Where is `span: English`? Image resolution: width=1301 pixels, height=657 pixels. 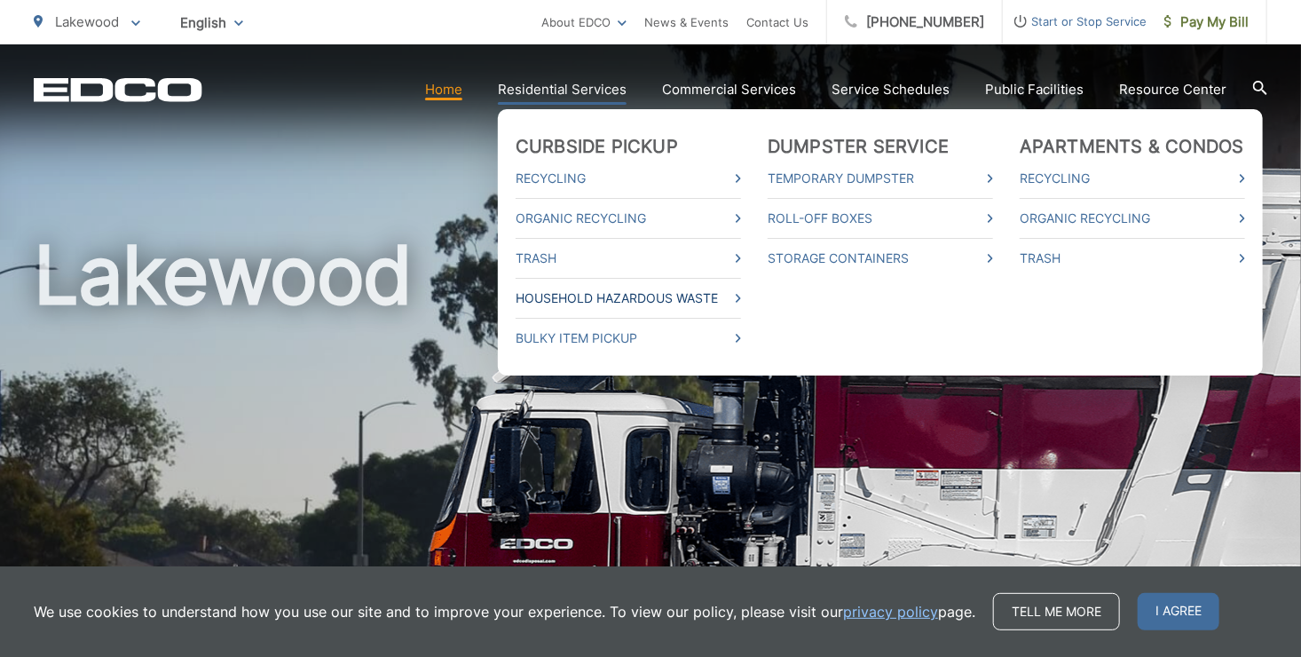 span: English is located at coordinates (211, 22).